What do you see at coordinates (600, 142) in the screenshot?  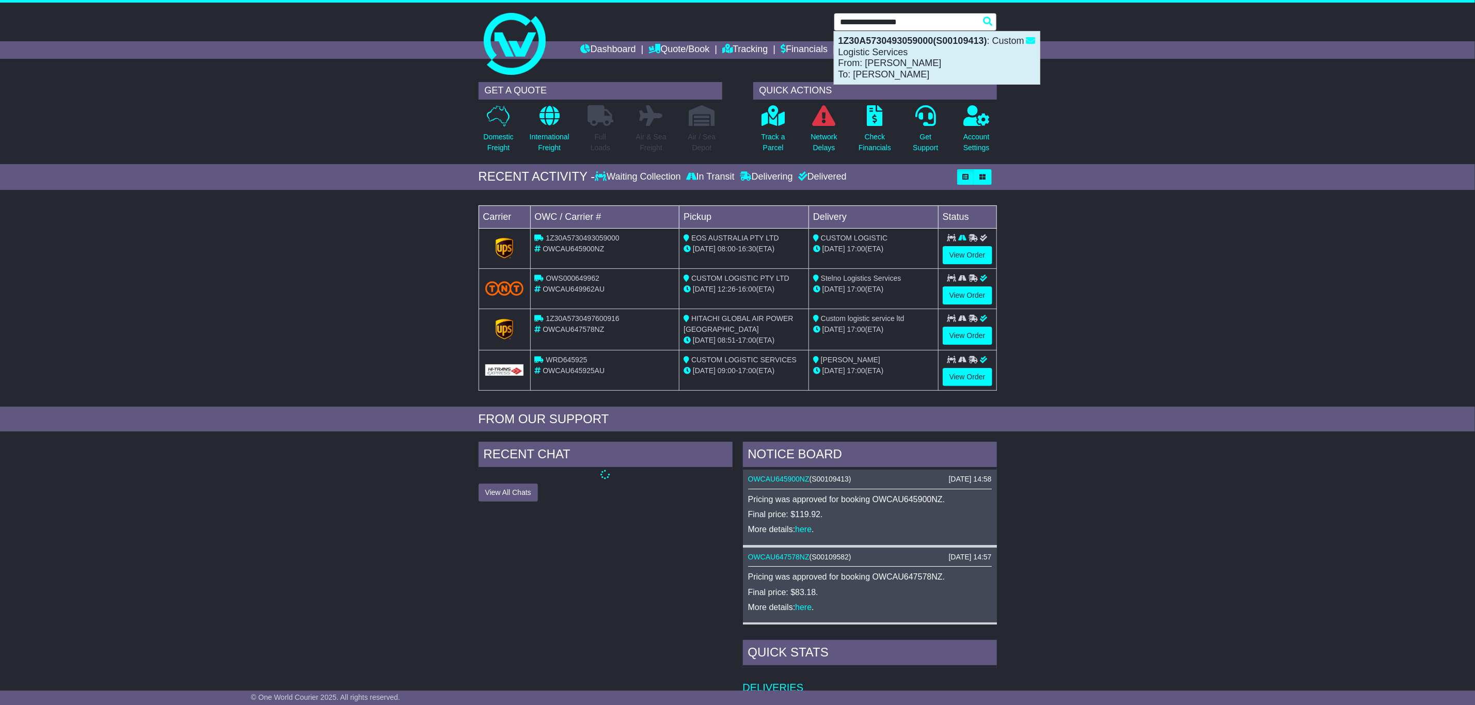 I see `p: Full Loads` at bounding box center [600, 142].